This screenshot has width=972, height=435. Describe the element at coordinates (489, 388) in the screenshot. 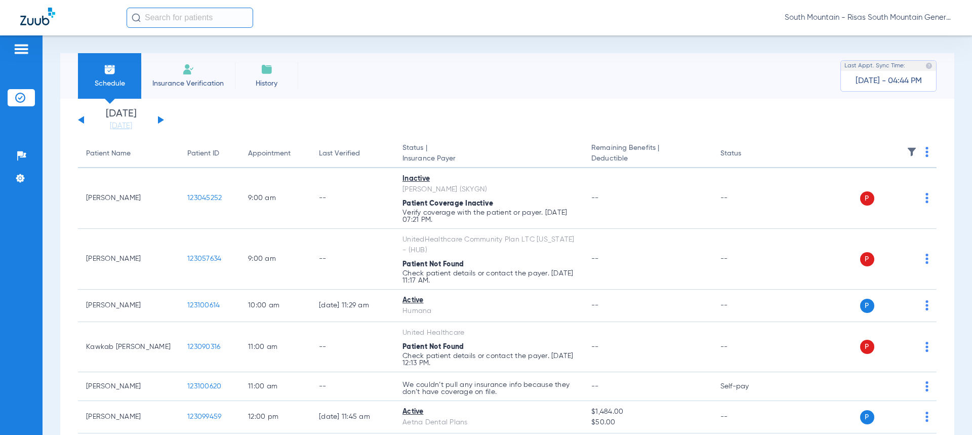

I see `p: We couldn’t pull any insurance info because they don’t have coverage on file.` at that location.